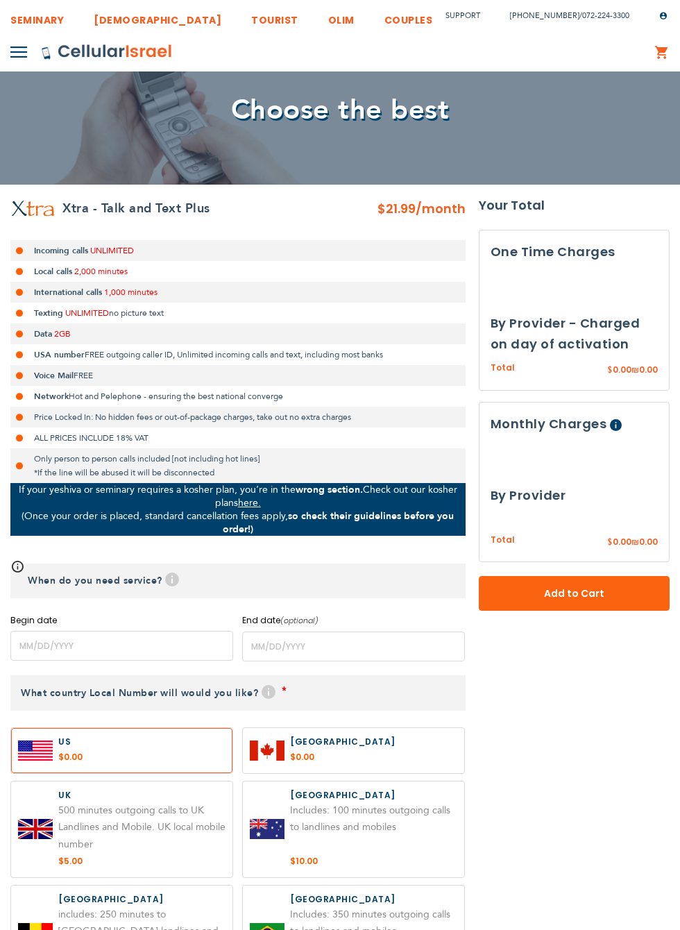 The height and width of the screenshot is (930, 680). Describe the element at coordinates (83, 375) in the screenshot. I see `span: FREE` at that location.